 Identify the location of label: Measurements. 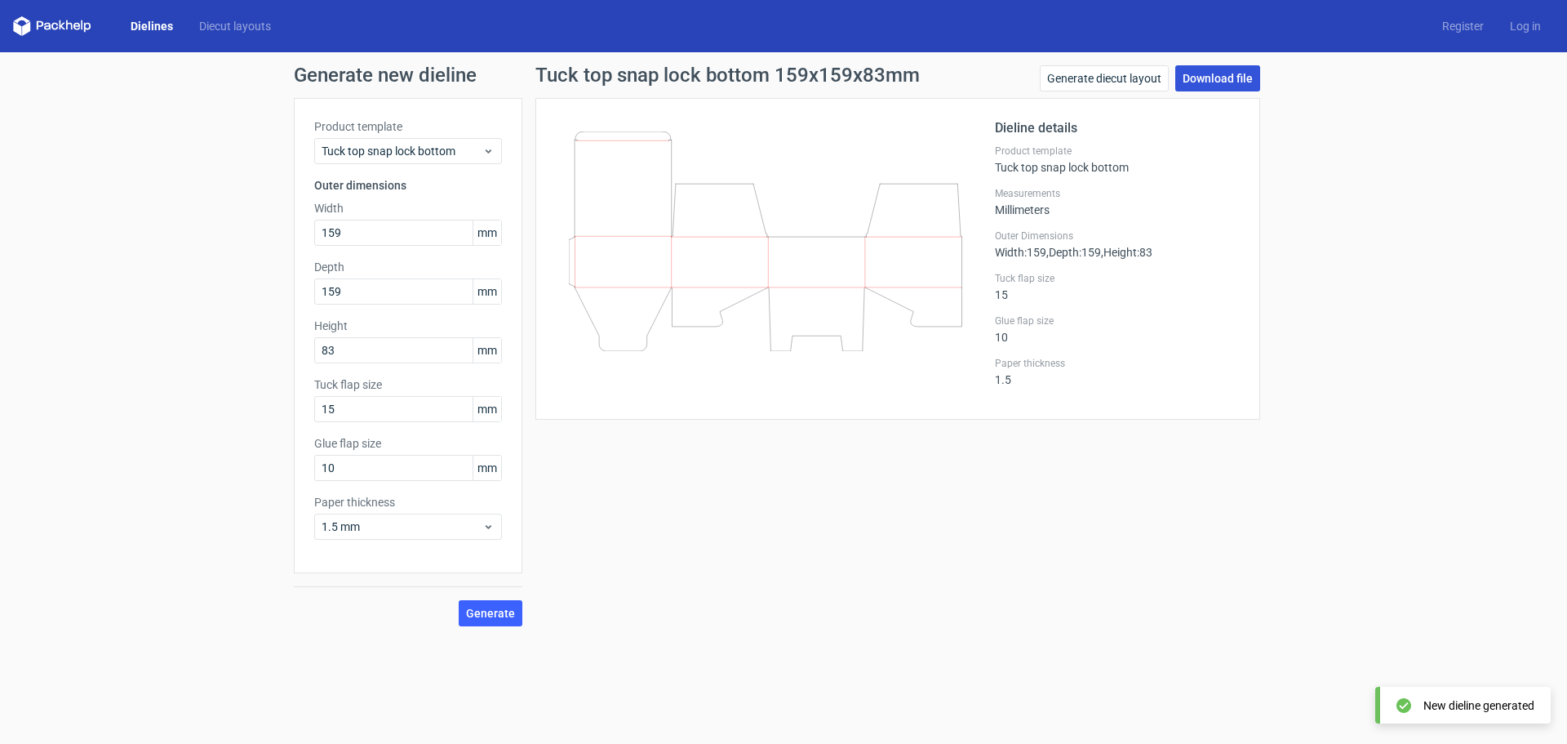
(1118, 193).